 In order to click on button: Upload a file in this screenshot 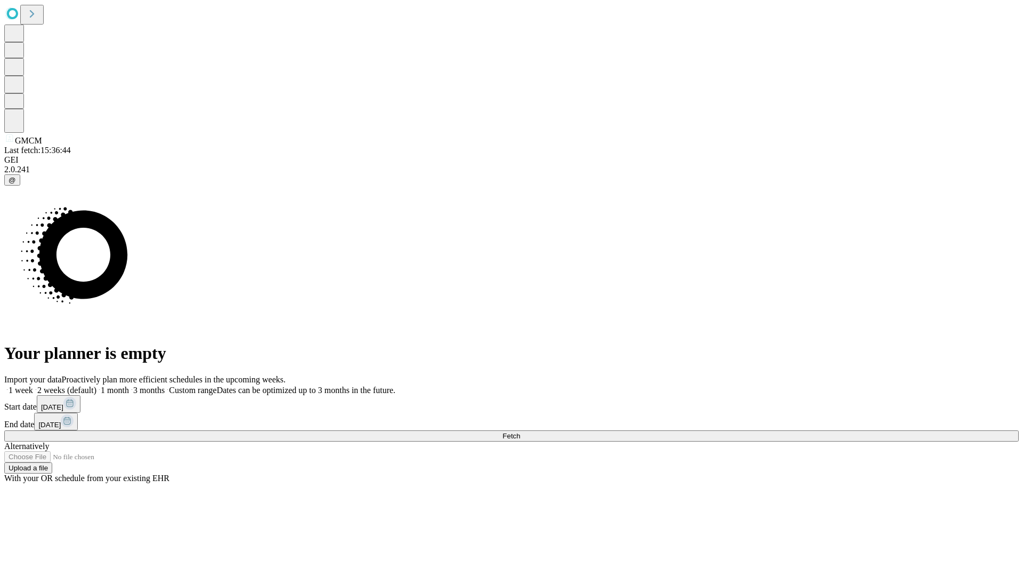, I will do `click(28, 467)`.